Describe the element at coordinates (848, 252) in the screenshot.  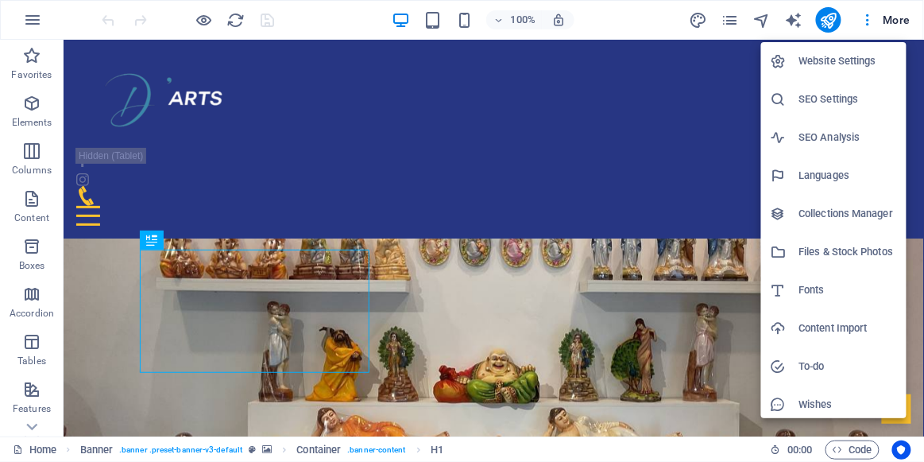
I see `h6: Files & Stock Photos` at that location.